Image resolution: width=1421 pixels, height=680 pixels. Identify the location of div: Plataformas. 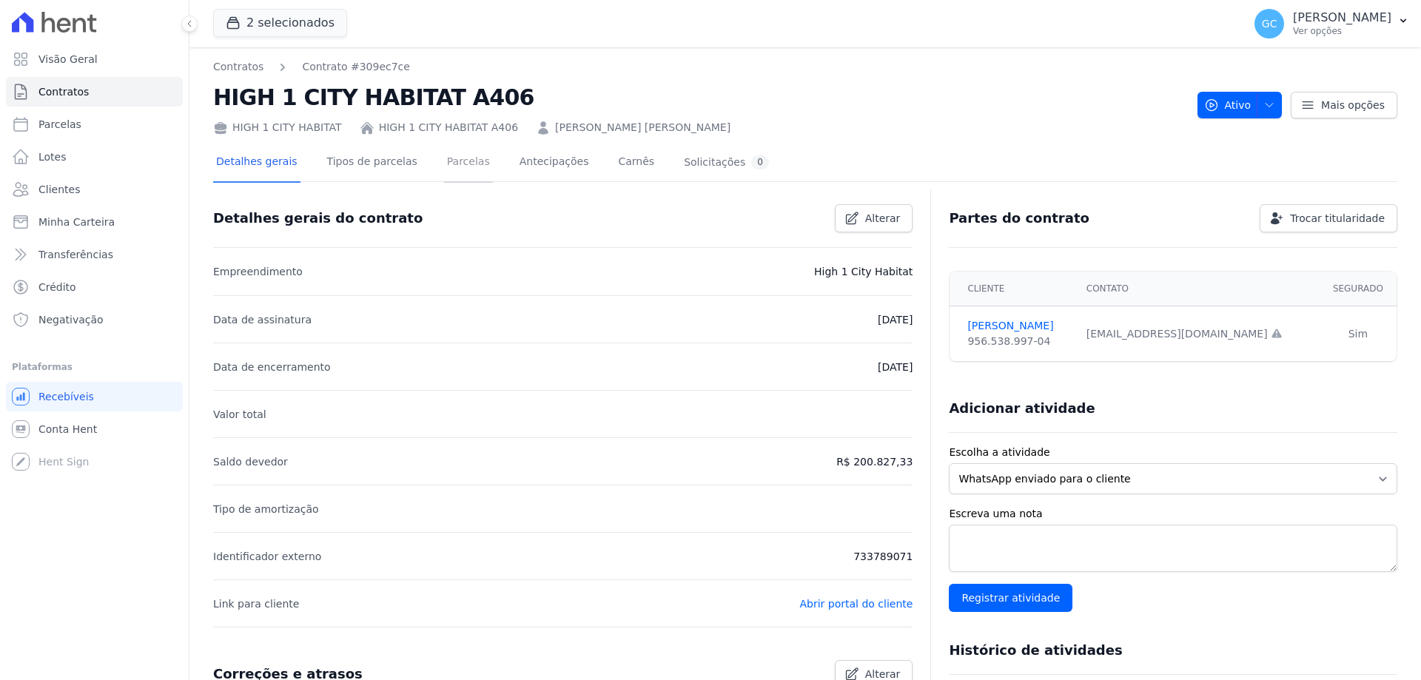
(94, 367).